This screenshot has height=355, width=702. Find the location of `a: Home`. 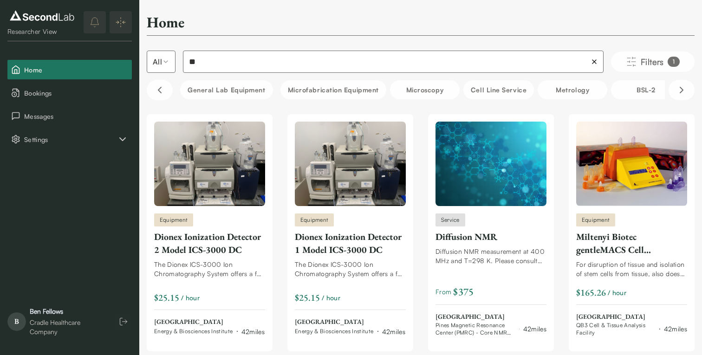

a: Home is located at coordinates (70, 70).